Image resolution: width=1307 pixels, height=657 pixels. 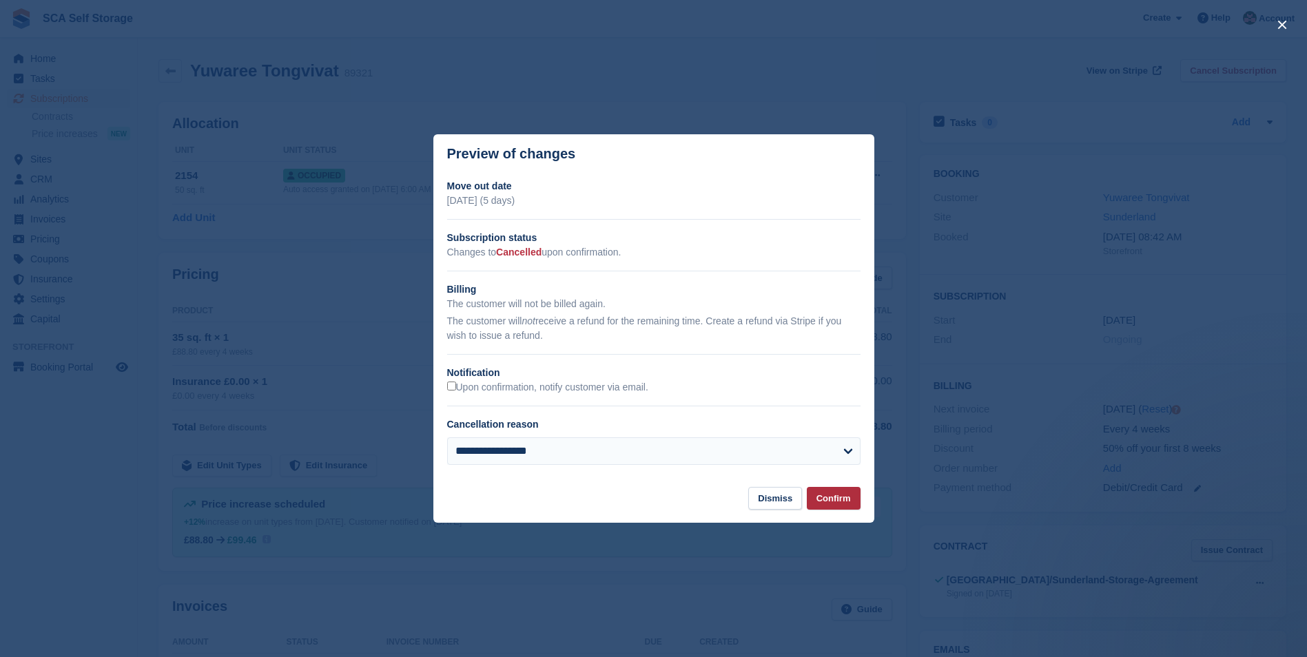 What do you see at coordinates (654, 252) in the screenshot?
I see `p: Changes to upon confirmation.` at bounding box center [654, 252].